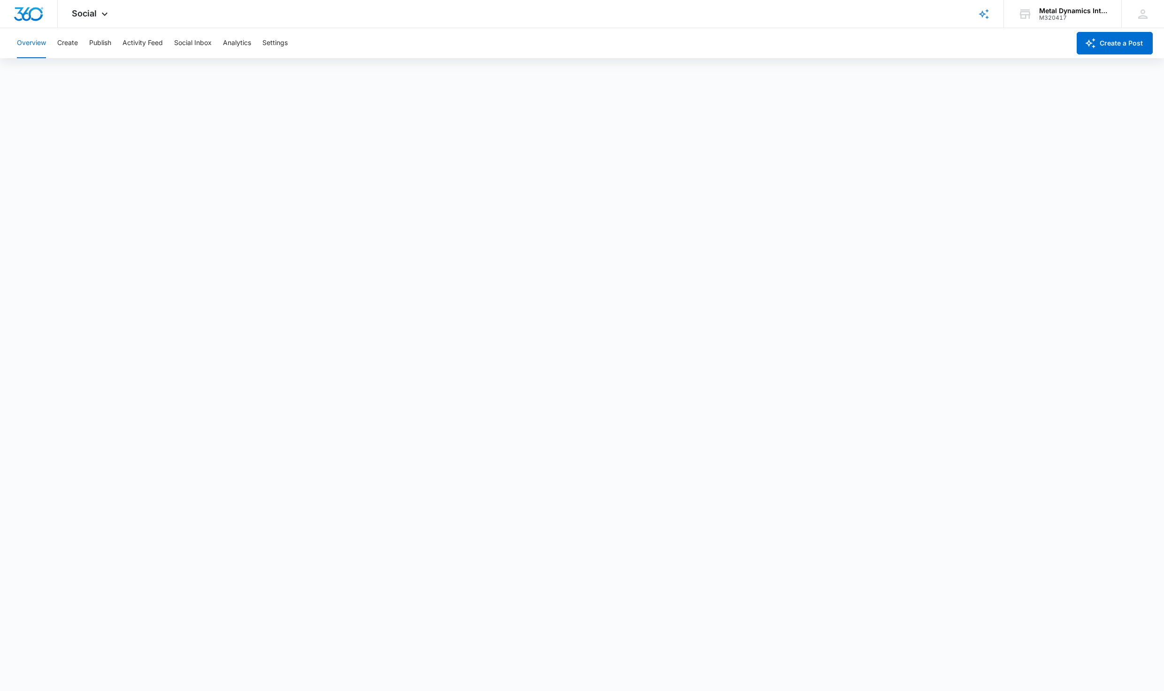 The height and width of the screenshot is (691, 1164). I want to click on button: Overview, so click(31, 43).